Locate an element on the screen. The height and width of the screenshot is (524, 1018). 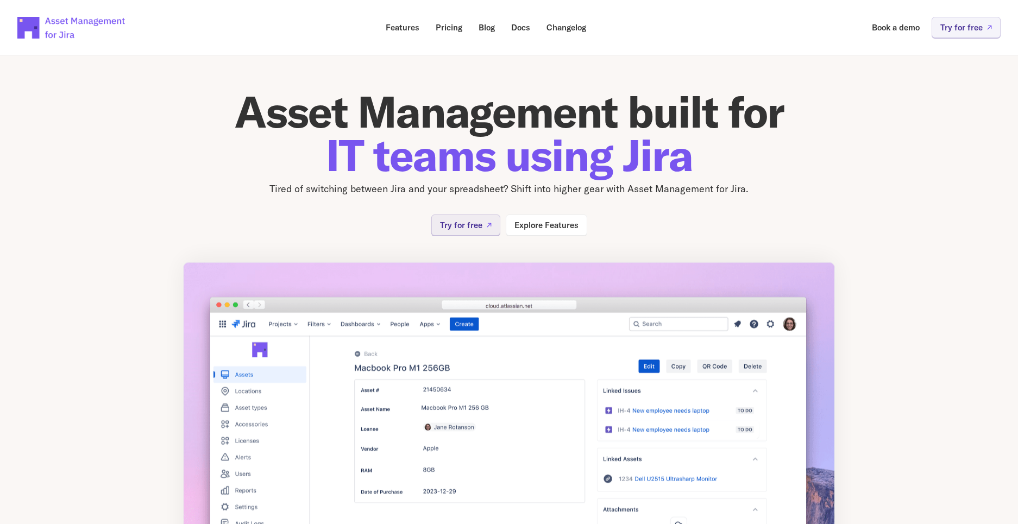
p: Tired of switching between Jira and your spreadsheet? Shift into higher gear with Asset Managemen... is located at coordinates (509, 189).